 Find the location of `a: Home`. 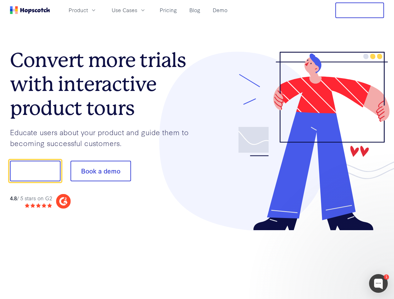

a: Home is located at coordinates (30, 10).